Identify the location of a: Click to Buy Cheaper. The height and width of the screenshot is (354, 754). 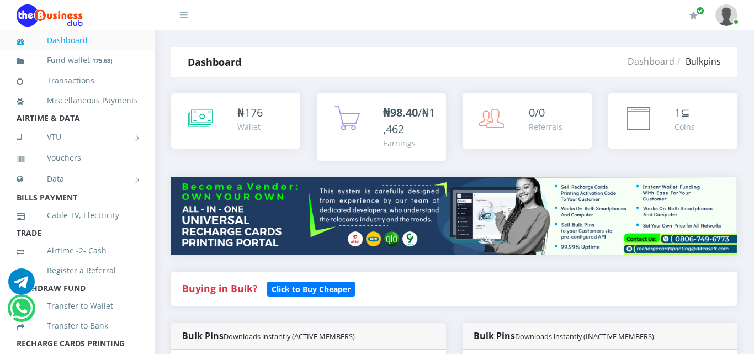
(311, 288).